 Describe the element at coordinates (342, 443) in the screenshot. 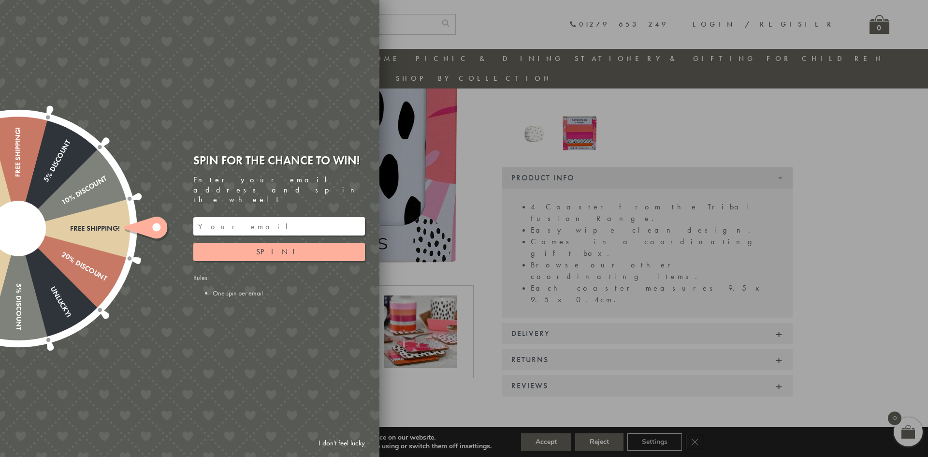

I see `a: I don't feel lucky` at that location.